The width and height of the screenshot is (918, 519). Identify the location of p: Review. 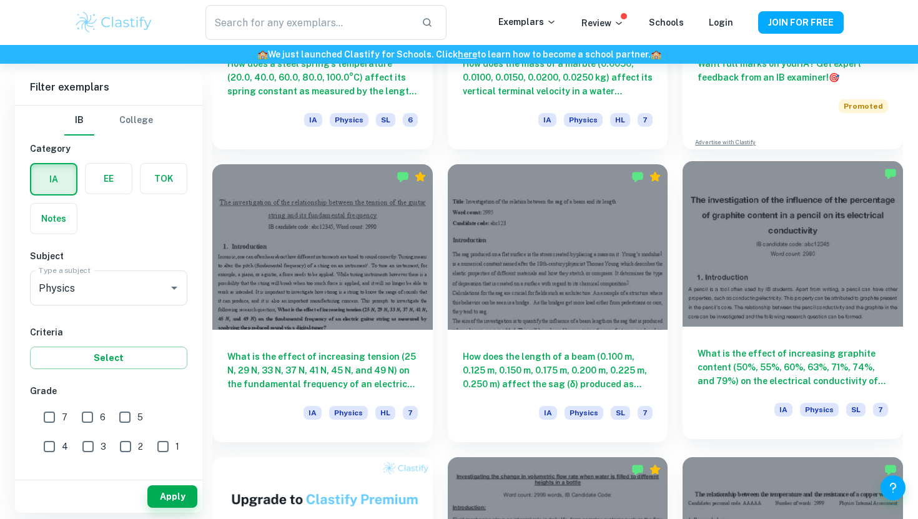
(603, 23).